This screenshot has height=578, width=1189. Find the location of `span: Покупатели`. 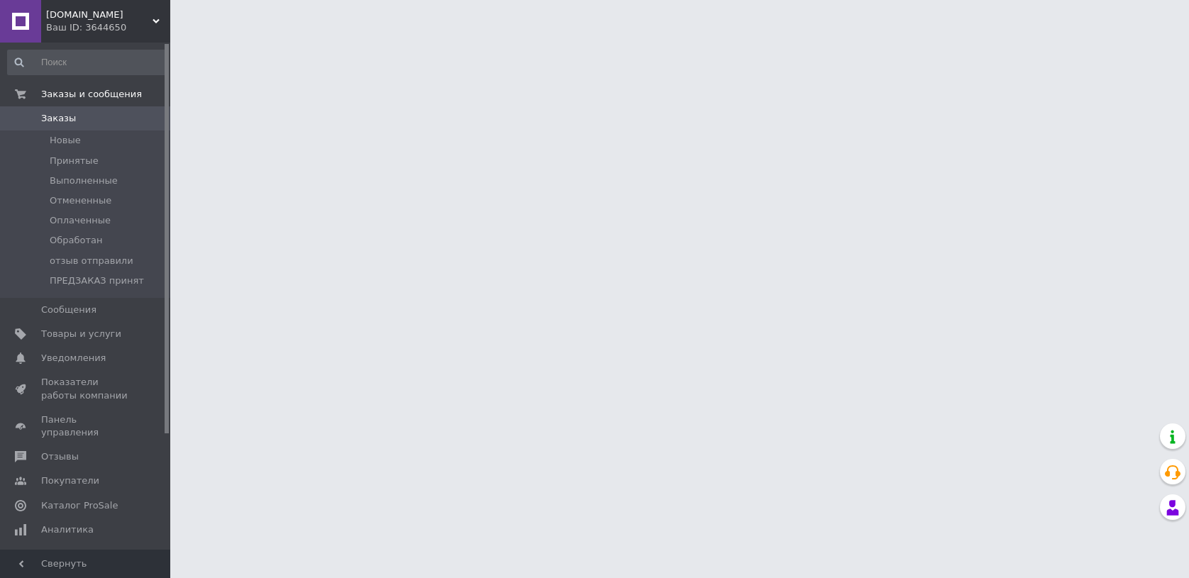

span: Покупатели is located at coordinates (70, 481).